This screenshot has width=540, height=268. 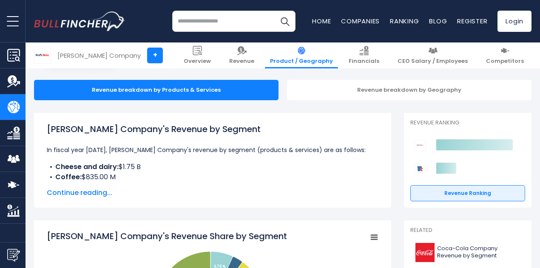 What do you see at coordinates (468, 253) in the screenshot?
I see `a: Coca-Cola Company Revenue by Segment` at bounding box center [468, 253].